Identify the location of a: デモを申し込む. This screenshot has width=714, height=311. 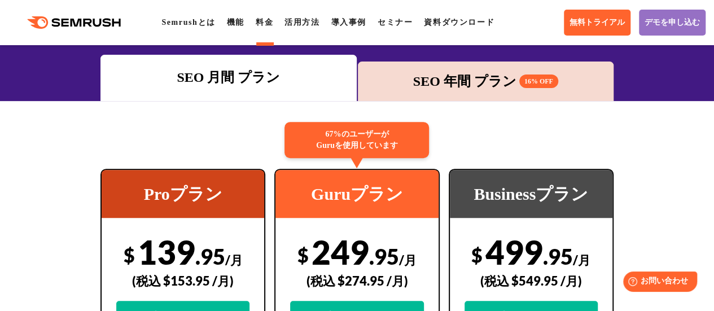
(672, 23).